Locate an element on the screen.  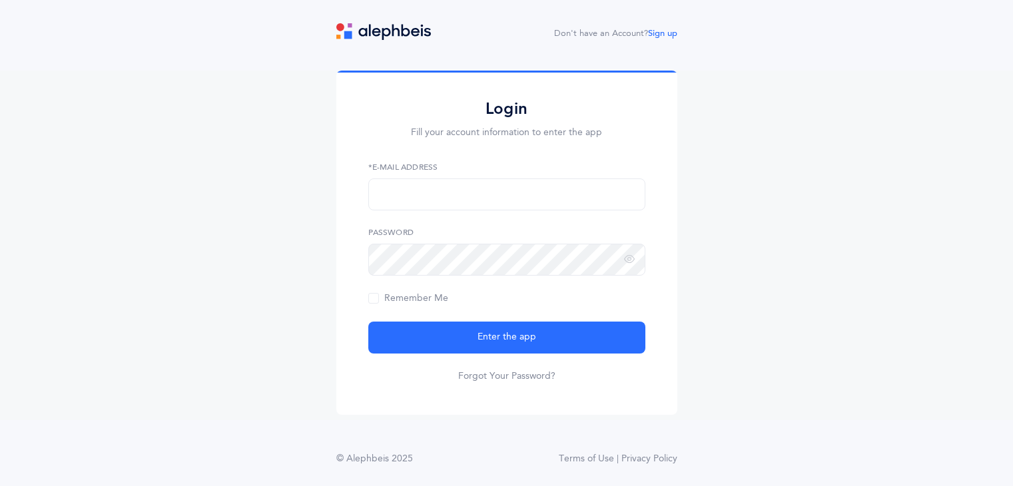
button: Enter the app is located at coordinates (507, 338).